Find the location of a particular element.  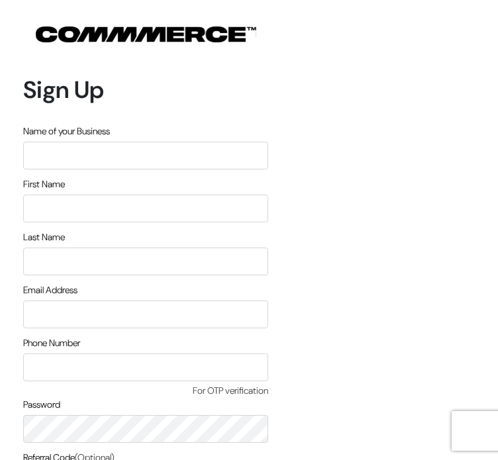

label: Name of your Business is located at coordinates (66, 131).